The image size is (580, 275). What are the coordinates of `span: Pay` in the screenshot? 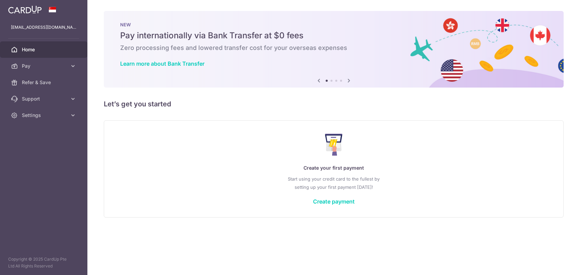 It's located at (44, 66).